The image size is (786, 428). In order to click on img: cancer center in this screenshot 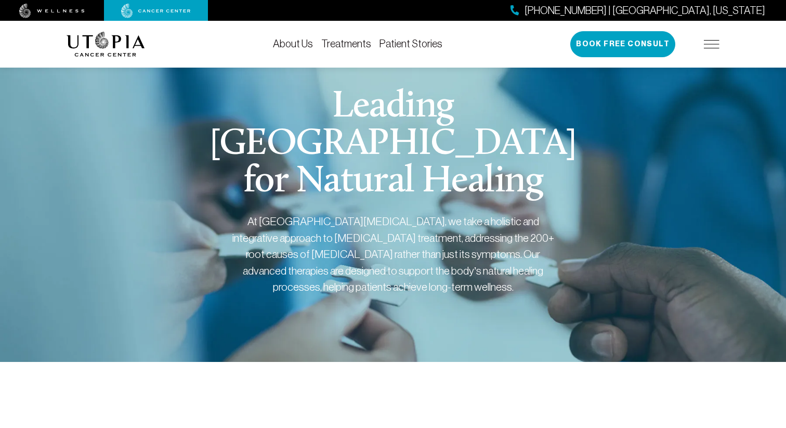, I will do `click(156, 11)`.